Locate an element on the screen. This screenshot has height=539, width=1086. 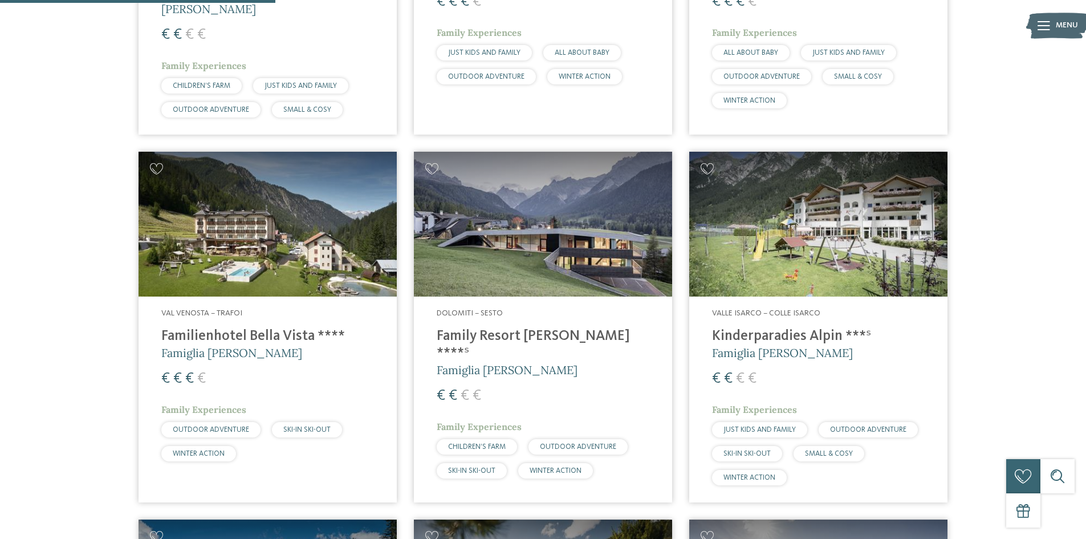
a: Cercate un hotel per famiglie? Qui troverete solo i migliori! Val Venosta – Trafoi Familienhotel ... is located at coordinates (267, 327).